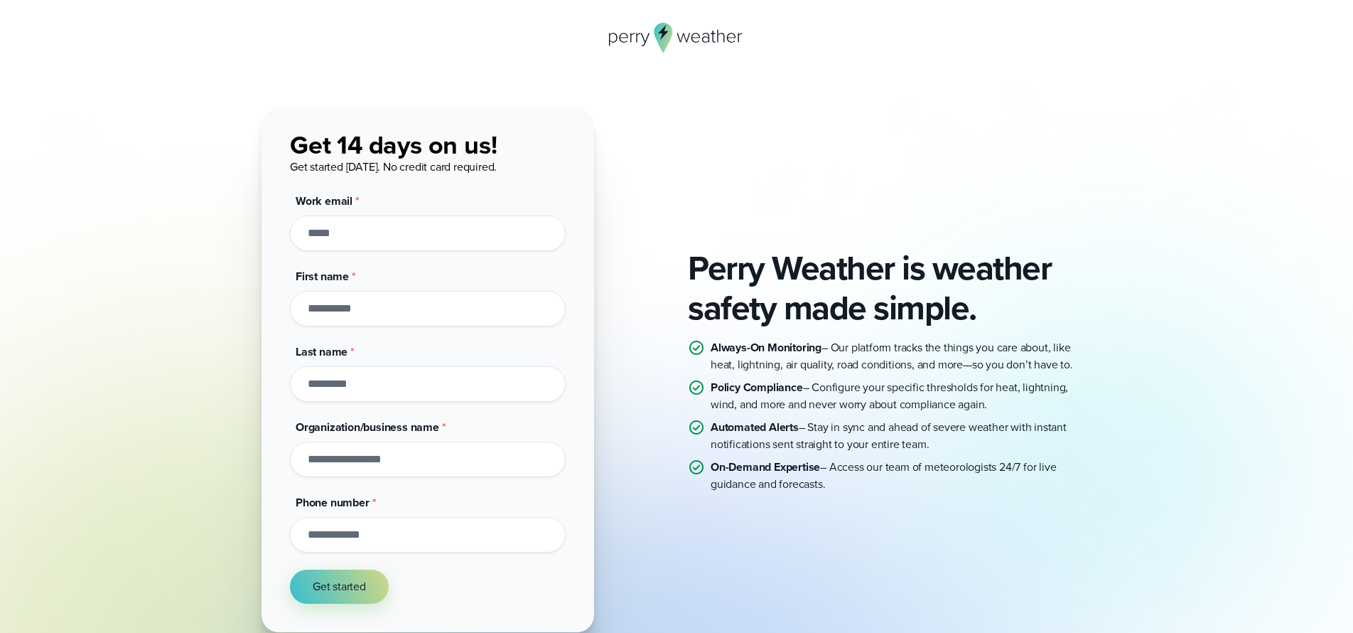 The image size is (1353, 633). I want to click on button: Get started, so click(339, 586).